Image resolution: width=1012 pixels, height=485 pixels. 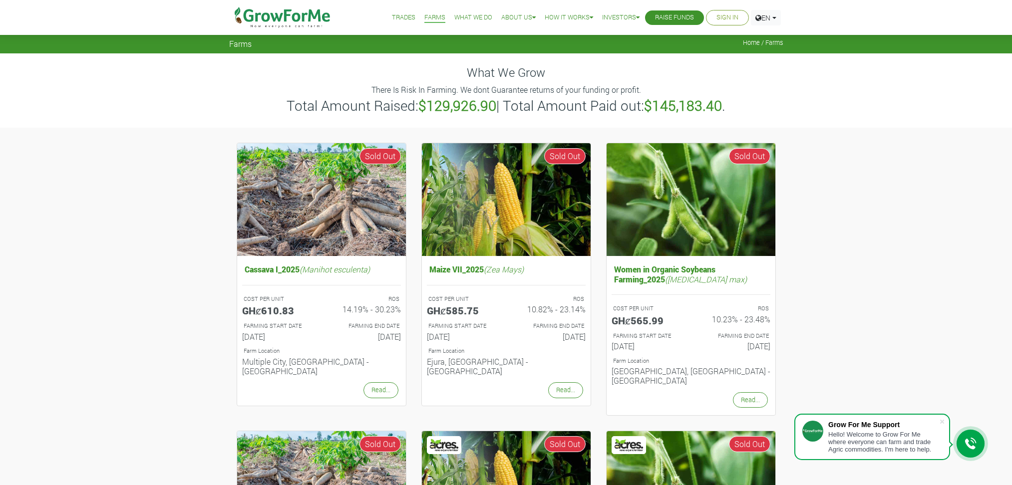 I want to click on p: There Is Risk In Farming. We dont Guarantee returns of your funding or profit., so click(x=506, y=90).